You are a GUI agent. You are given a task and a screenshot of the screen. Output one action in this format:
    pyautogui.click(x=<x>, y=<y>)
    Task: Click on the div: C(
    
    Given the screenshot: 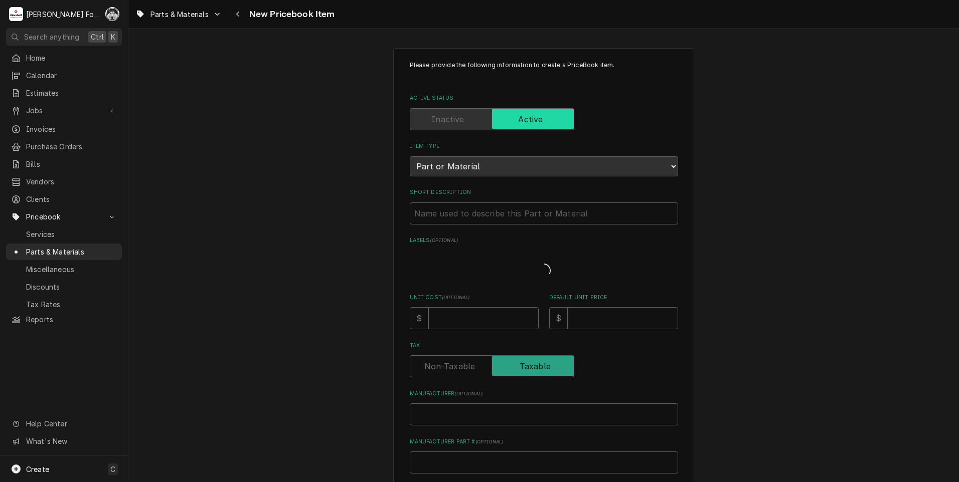 What is the action you would take?
    pyautogui.click(x=112, y=14)
    